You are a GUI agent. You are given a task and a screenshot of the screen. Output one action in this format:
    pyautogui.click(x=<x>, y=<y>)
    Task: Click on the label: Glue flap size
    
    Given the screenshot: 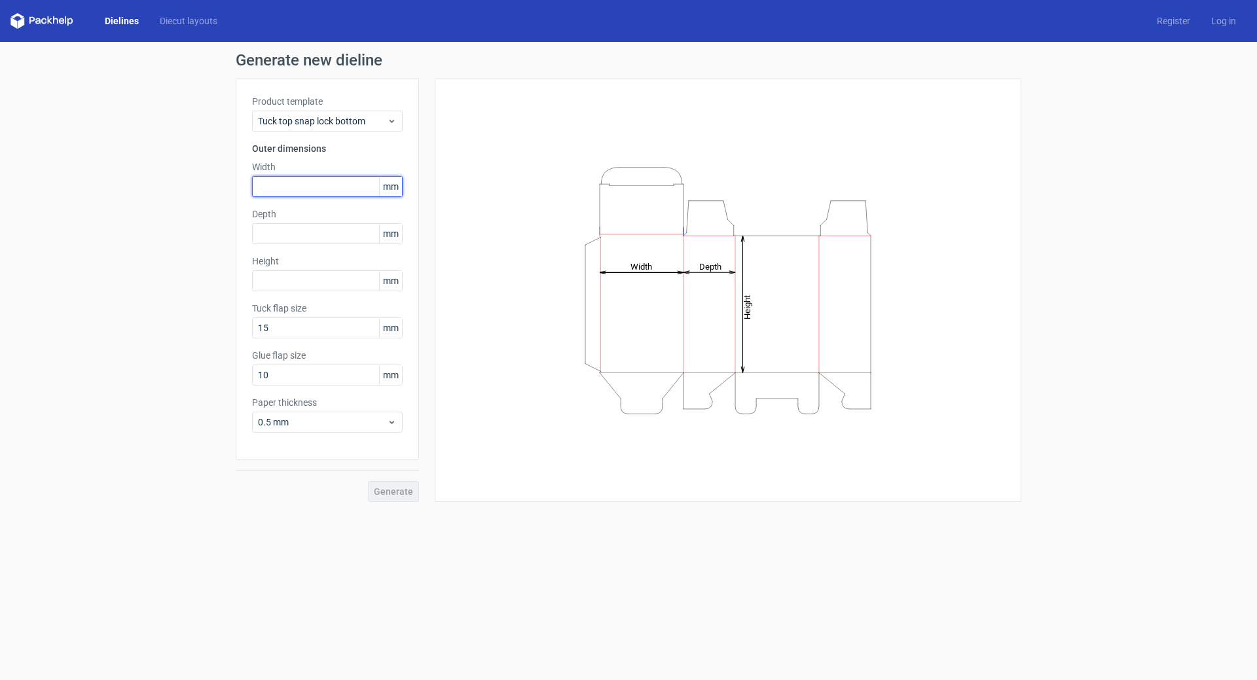 What is the action you would take?
    pyautogui.click(x=327, y=355)
    